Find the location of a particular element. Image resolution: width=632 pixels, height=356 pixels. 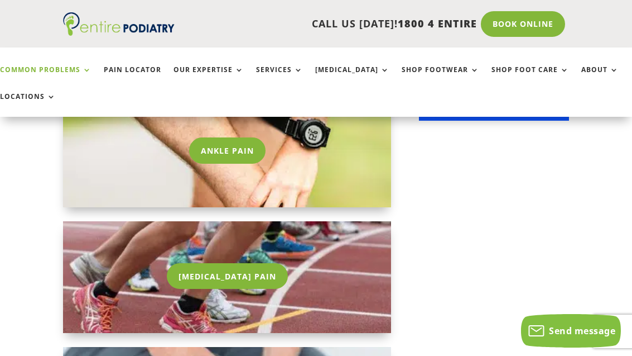

a: Pain Locator is located at coordinates (132, 78).